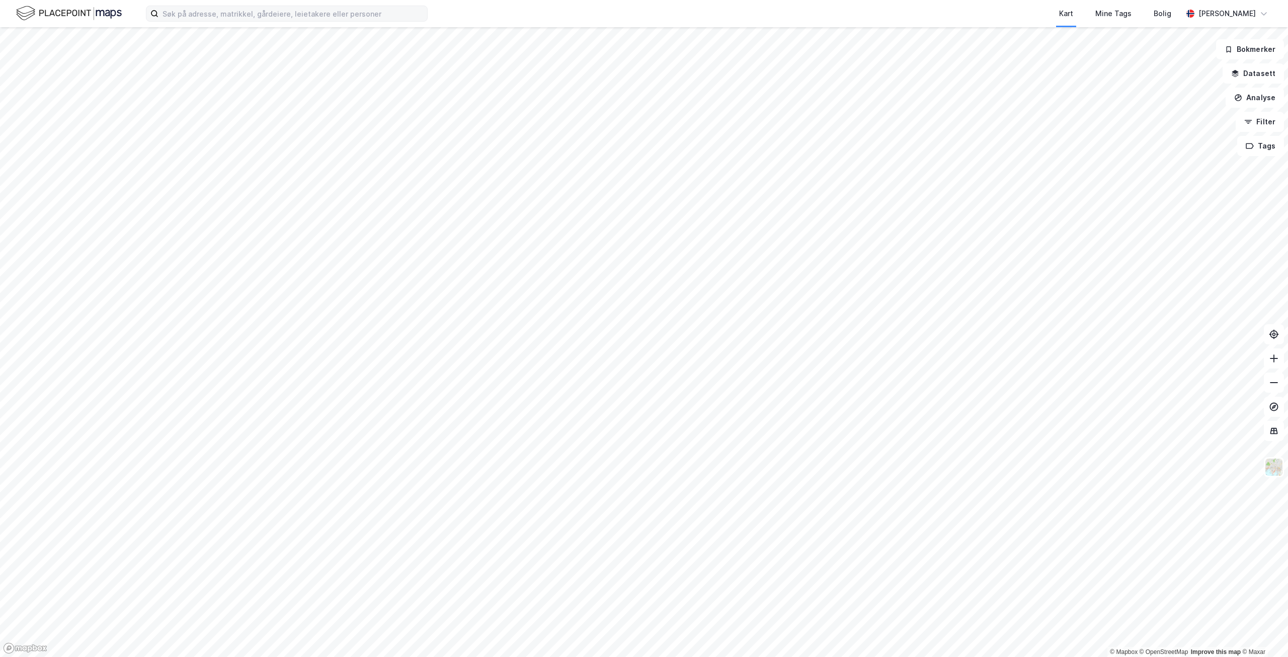 Image resolution: width=1288 pixels, height=657 pixels. I want to click on img: logo.f888ab2527a4732fd821a326f86c7f29.svg, so click(69, 13).